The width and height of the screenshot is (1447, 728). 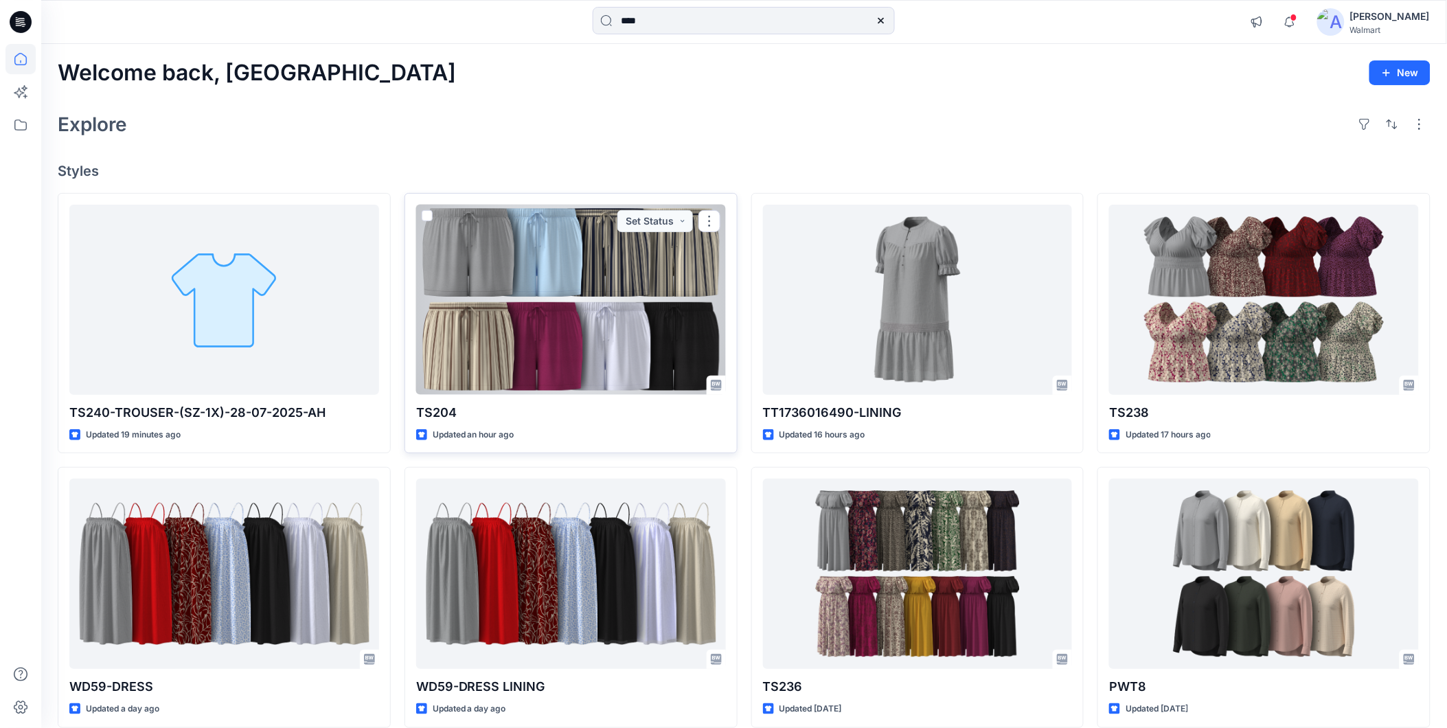 I want to click on p: TT1736016490-LINING, so click(x=918, y=413).